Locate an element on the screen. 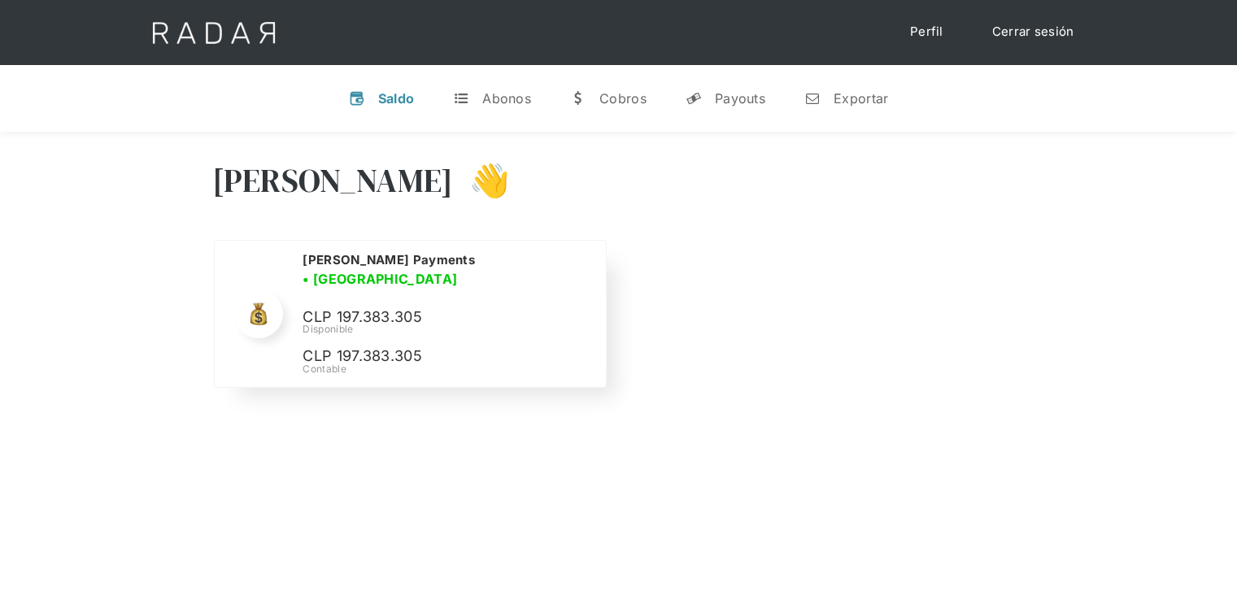 Image resolution: width=1237 pixels, height=600 pixels. div: n is located at coordinates (813, 98).